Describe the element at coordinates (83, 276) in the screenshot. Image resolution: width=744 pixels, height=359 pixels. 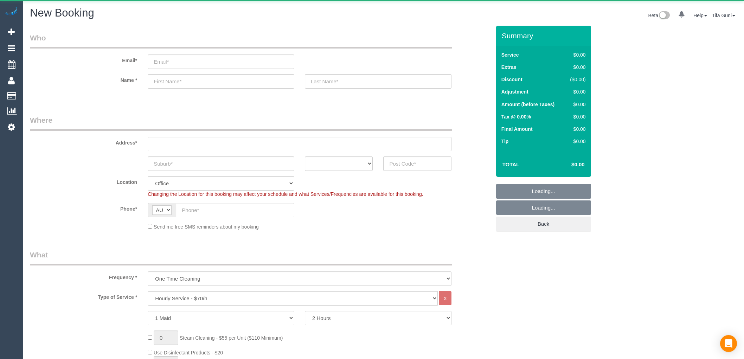
I see `label: Frequency *` at that location.